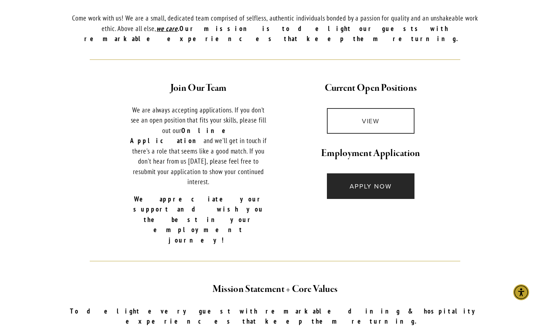 The image size is (550, 333). Describe the element at coordinates (370, 153) in the screenshot. I see `strong: Employment Application` at that location.